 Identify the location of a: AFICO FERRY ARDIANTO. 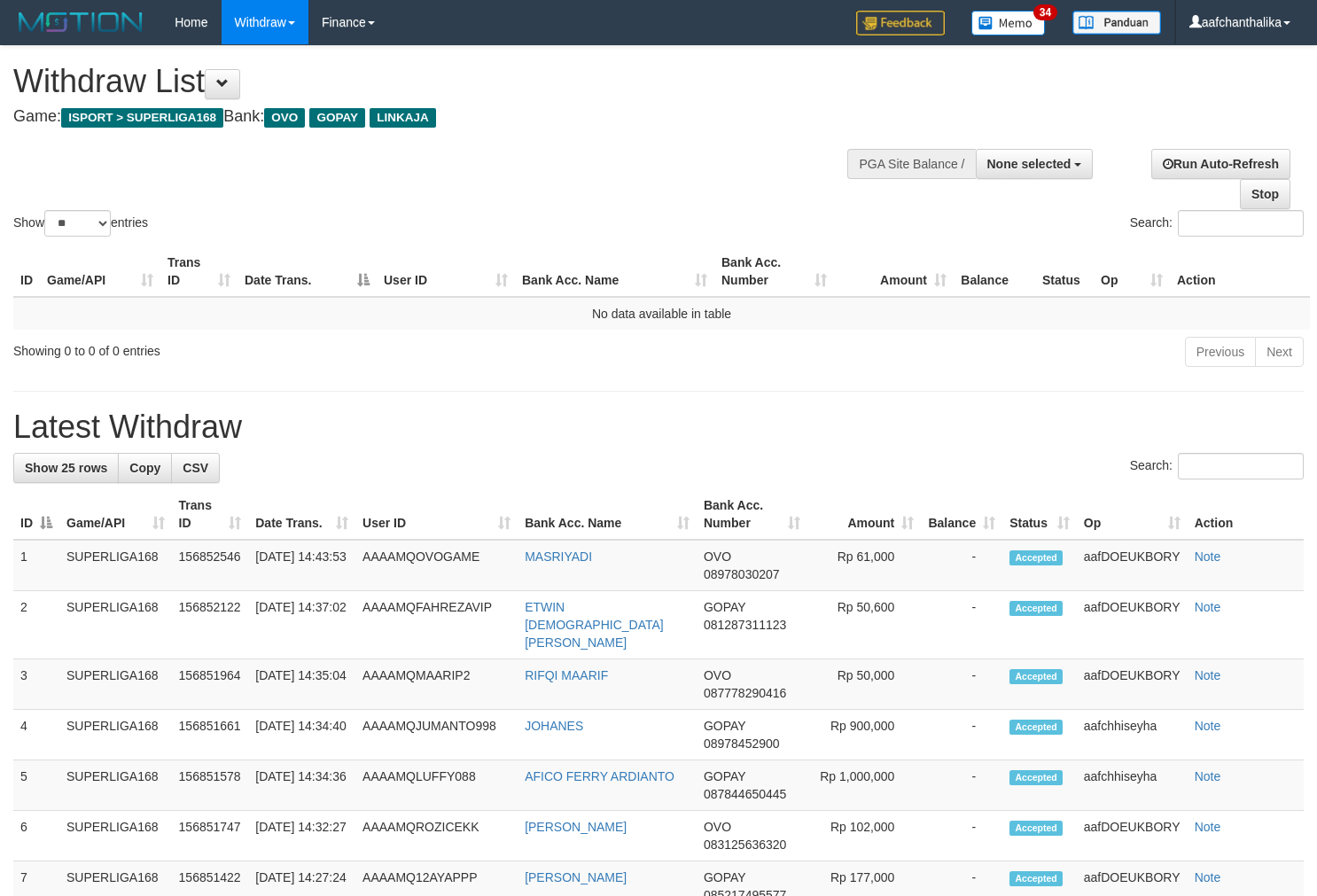
(600, 777).